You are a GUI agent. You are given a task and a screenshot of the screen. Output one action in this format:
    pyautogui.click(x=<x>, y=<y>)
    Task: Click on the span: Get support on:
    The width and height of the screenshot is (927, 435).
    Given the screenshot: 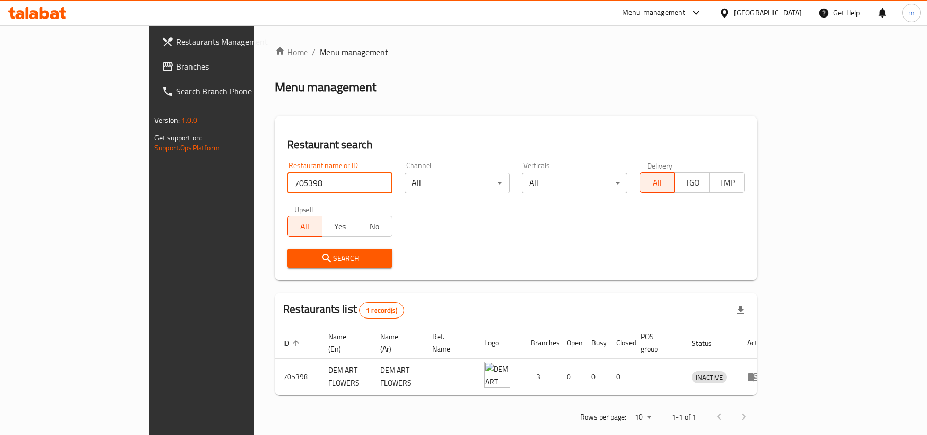 What is the action you would take?
    pyautogui.click(x=178, y=138)
    